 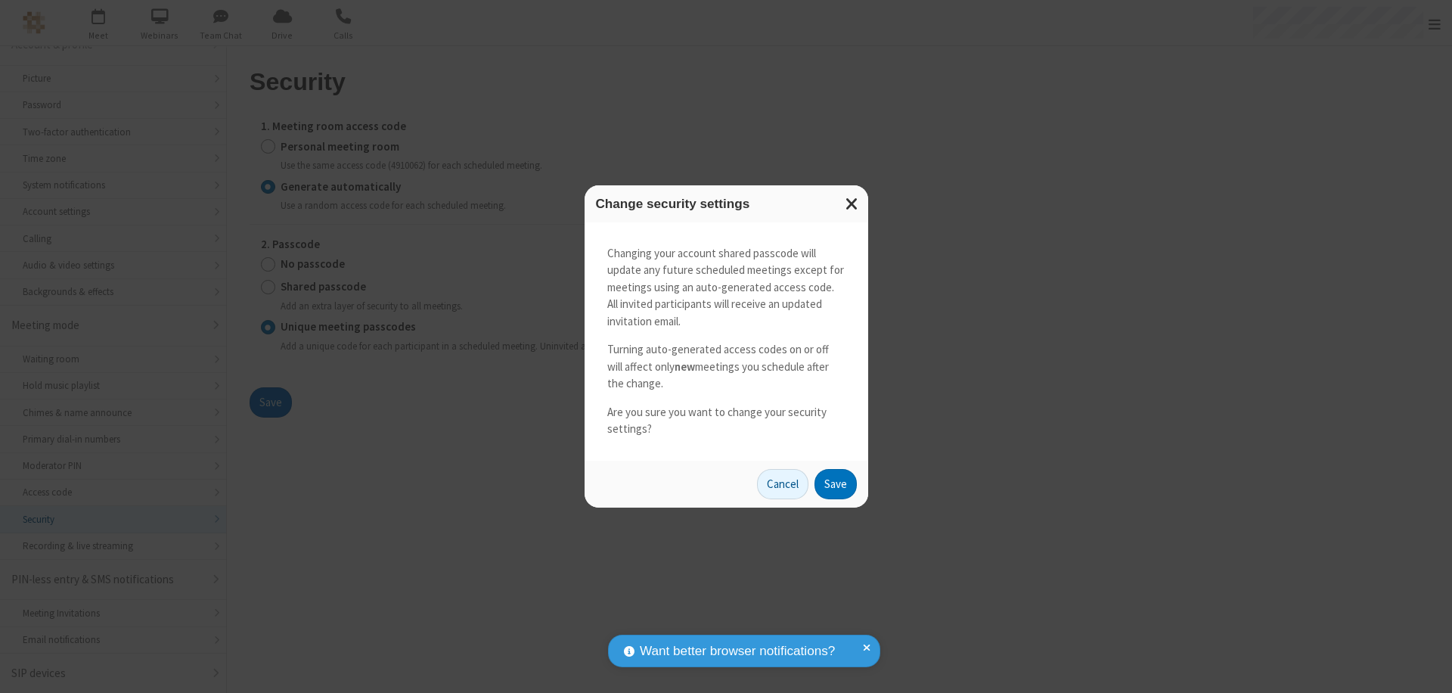 I want to click on span: Want better browser notifications?, so click(x=737, y=651).